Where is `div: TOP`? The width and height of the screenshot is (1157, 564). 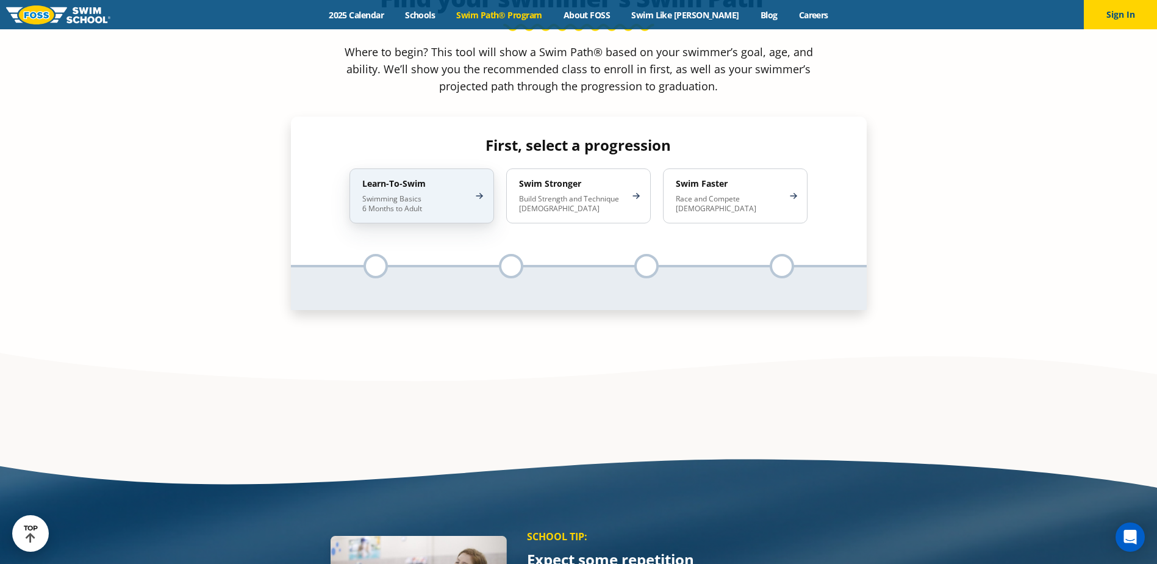
div: TOP is located at coordinates (31, 533).